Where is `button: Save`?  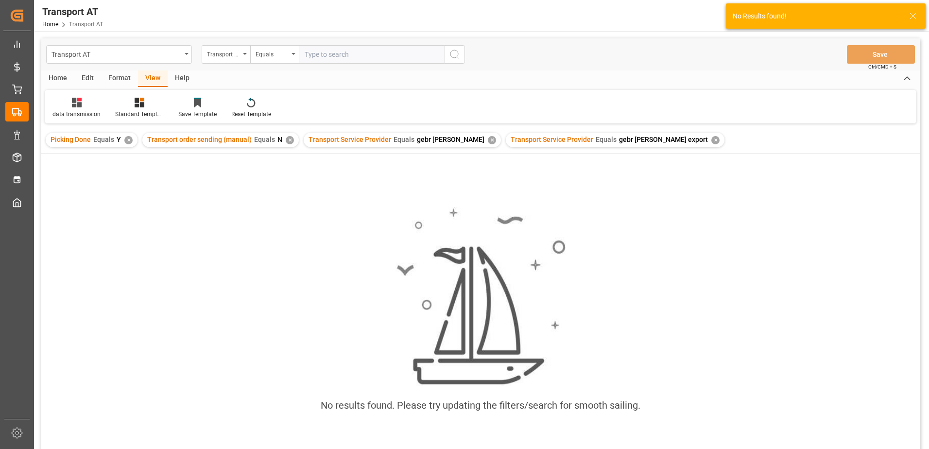
button: Save is located at coordinates (881, 54).